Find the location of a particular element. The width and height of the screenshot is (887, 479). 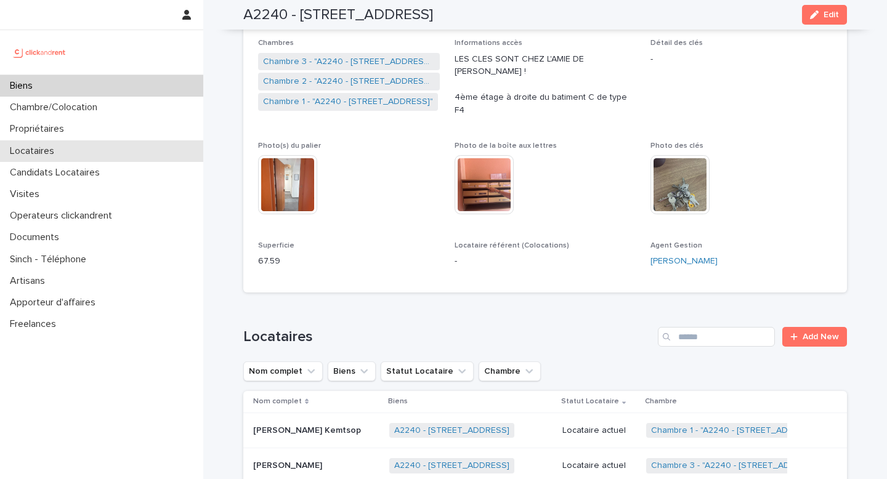

a: Add New is located at coordinates (814, 337).